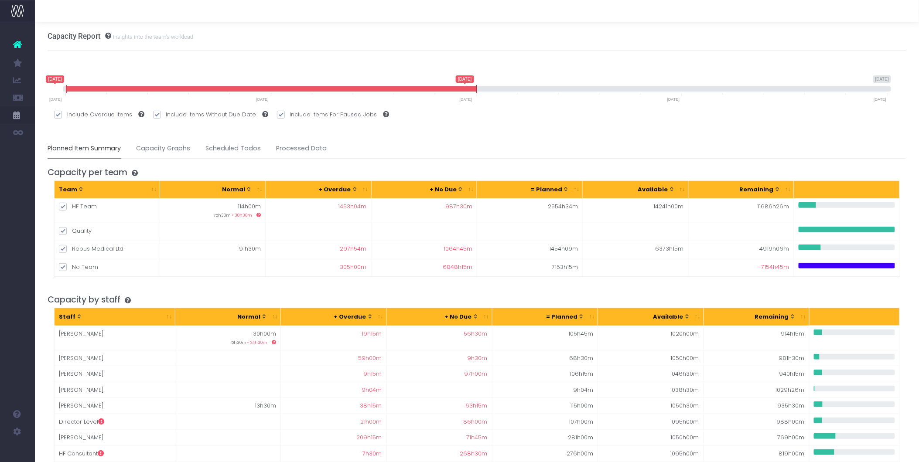  What do you see at coordinates (115, 422) in the screenshot?
I see `td: Director Level` at bounding box center [115, 422].